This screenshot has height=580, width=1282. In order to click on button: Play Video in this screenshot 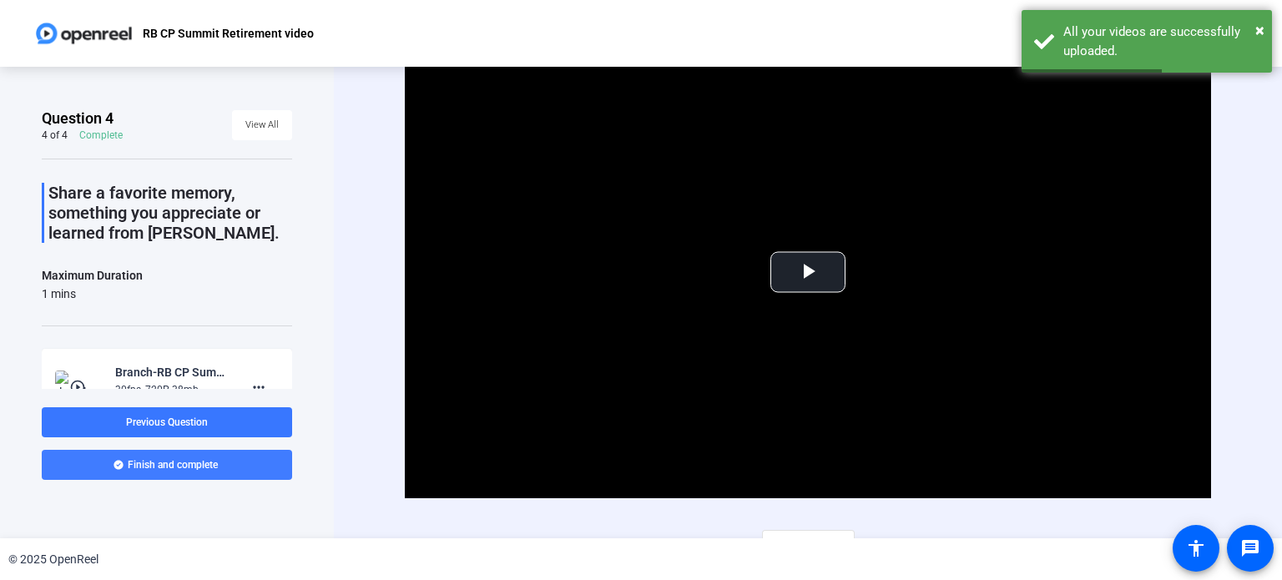, I will do `click(808, 271)`.